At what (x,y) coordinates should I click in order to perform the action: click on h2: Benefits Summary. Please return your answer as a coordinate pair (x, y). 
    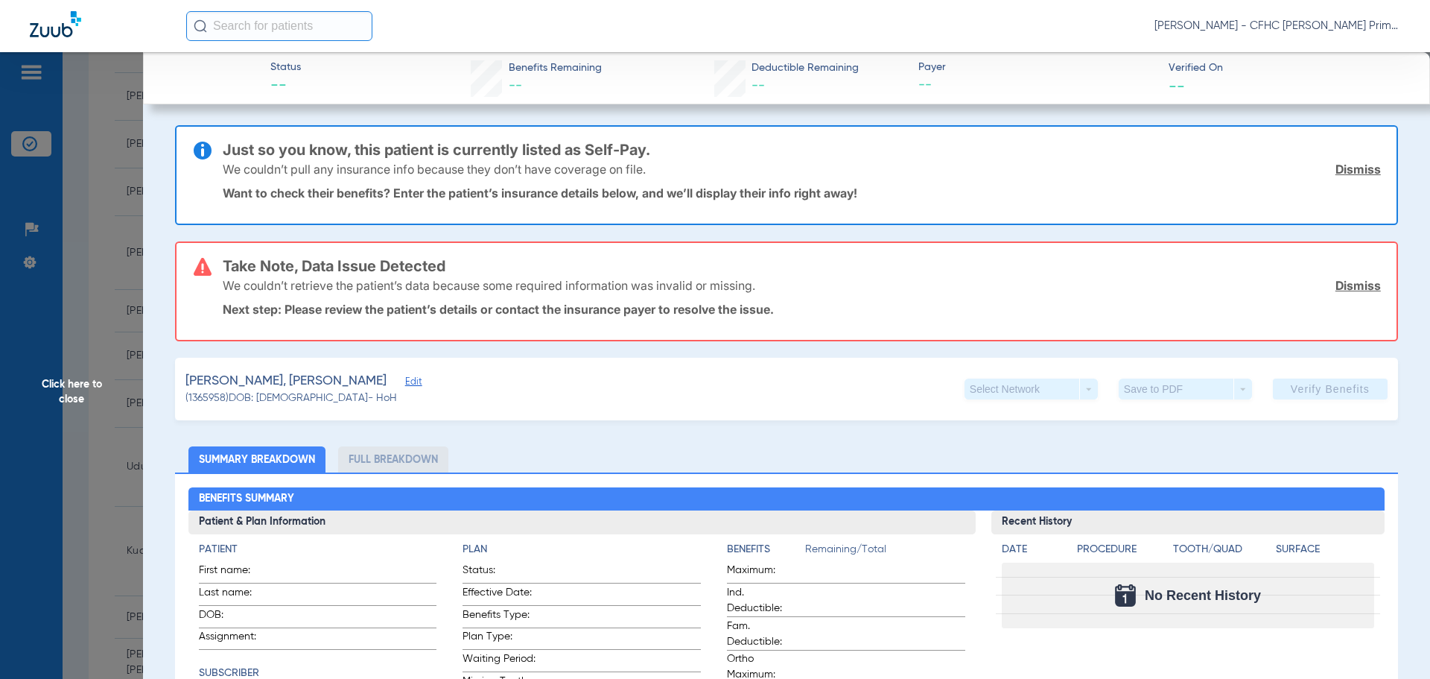
    Looking at the image, I should click on (787, 499).